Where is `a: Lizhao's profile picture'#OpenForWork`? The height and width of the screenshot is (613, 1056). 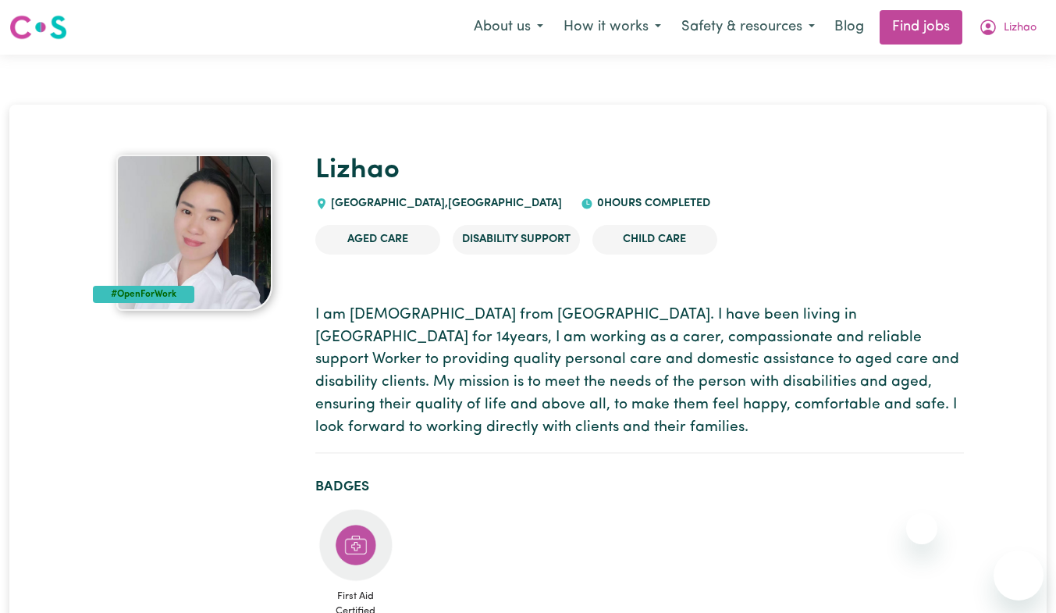 a: Lizhao's profile picture'#OpenForWork is located at coordinates (194, 233).